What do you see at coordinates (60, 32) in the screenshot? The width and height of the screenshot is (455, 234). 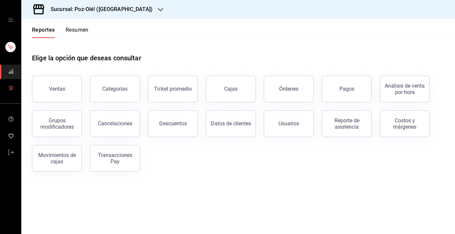 I see `div: navigation tabs` at bounding box center [60, 32].